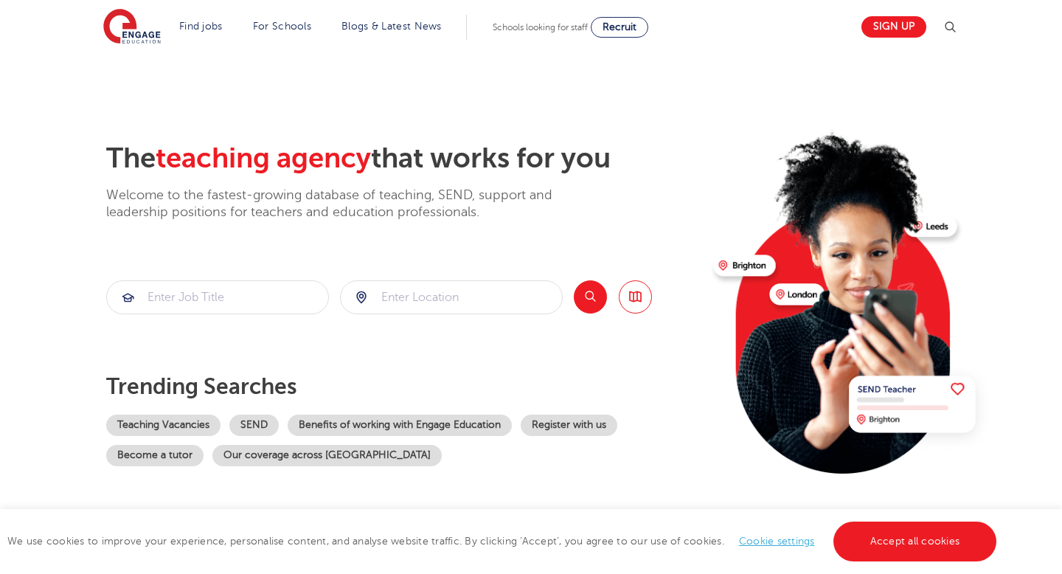 This screenshot has height=574, width=1062. What do you see at coordinates (620, 27) in the screenshot?
I see `a: Recruit` at bounding box center [620, 27].